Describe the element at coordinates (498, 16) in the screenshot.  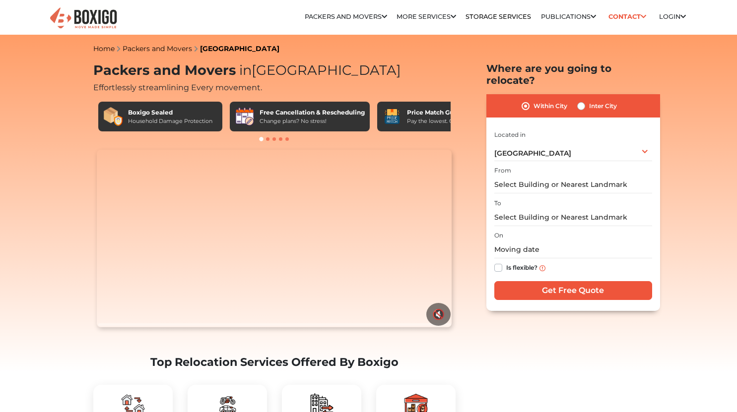
I see `a: Storage Services` at that location.